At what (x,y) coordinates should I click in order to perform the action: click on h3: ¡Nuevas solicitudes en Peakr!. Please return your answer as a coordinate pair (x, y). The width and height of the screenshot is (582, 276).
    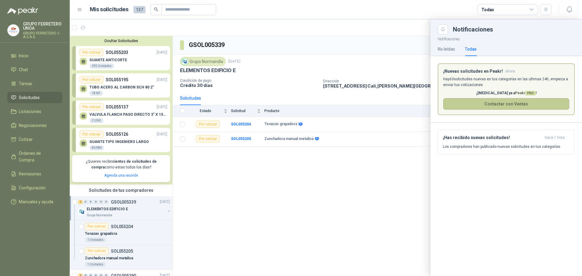
    Looking at the image, I should click on (473, 71).